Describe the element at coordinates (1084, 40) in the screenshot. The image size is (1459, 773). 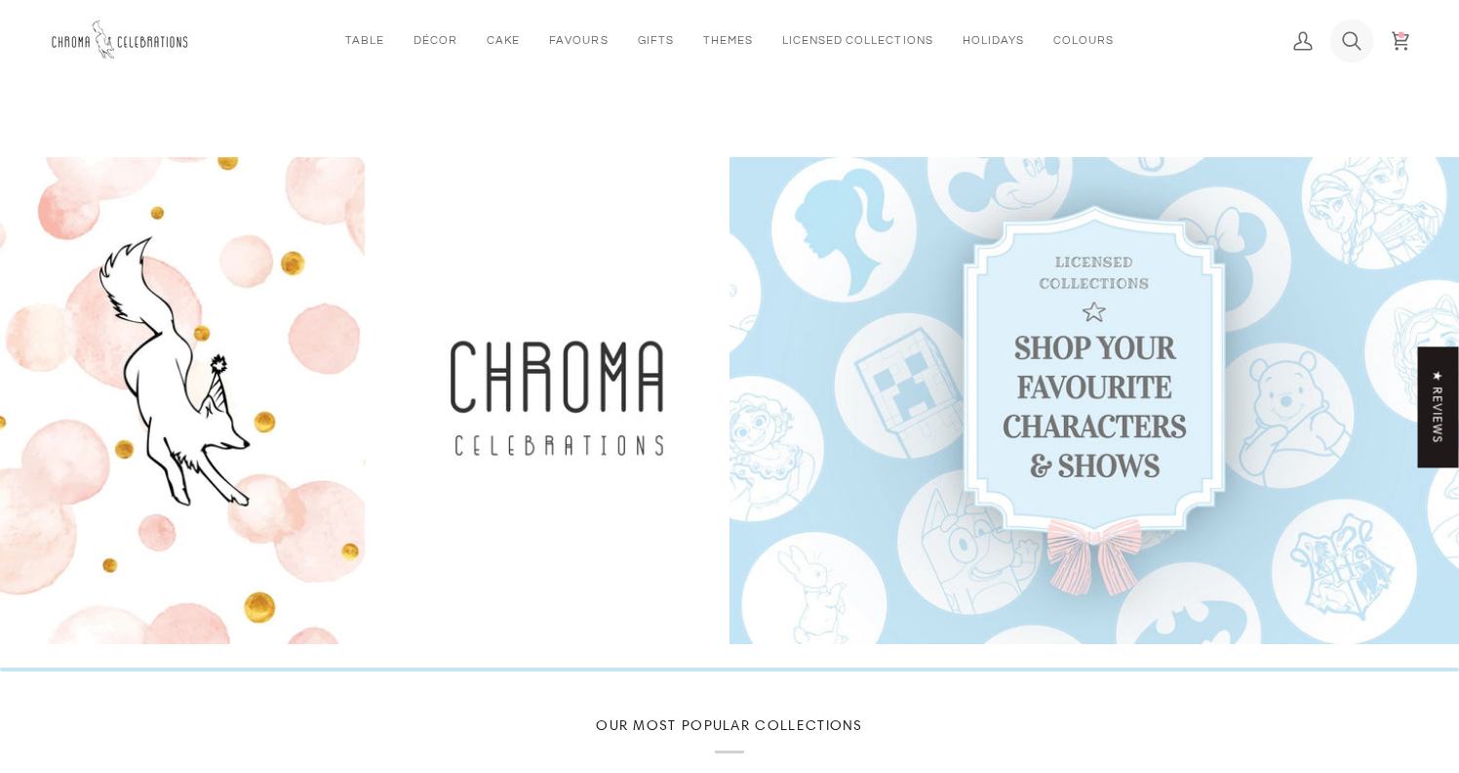
I see `span: Colours` at that location.